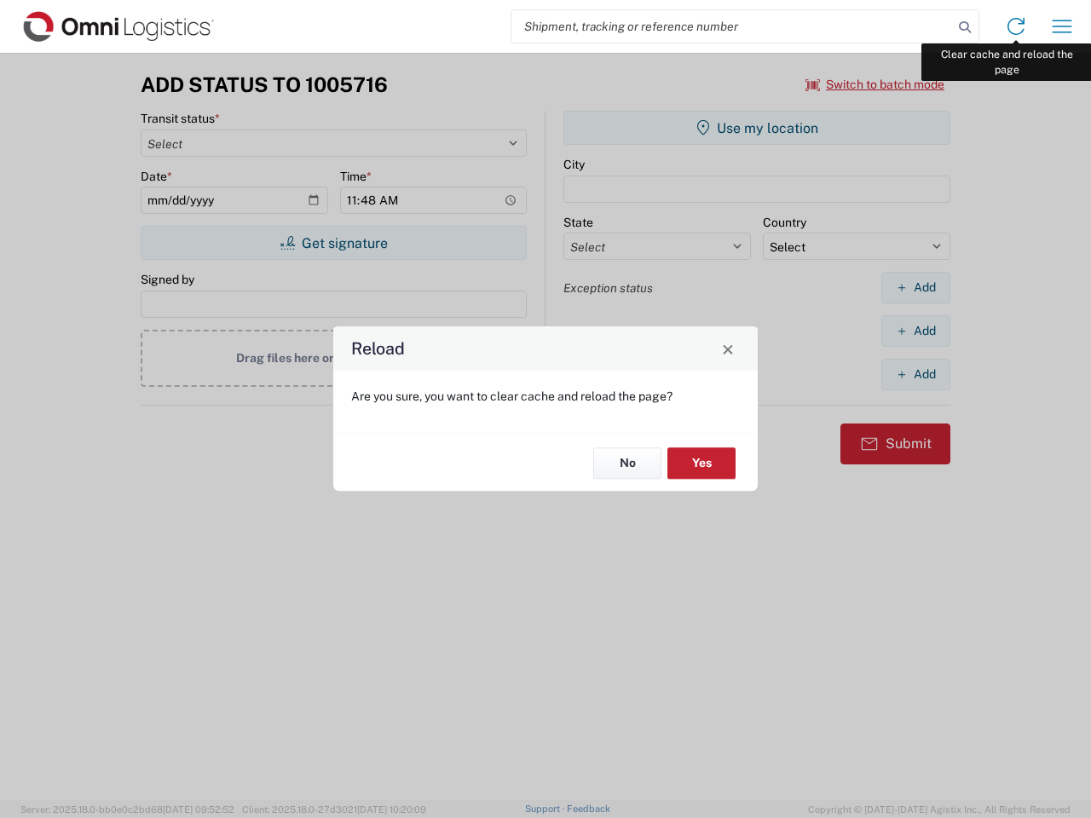  What do you see at coordinates (377, 348) in the screenshot?
I see `h4: Reload` at bounding box center [377, 348].